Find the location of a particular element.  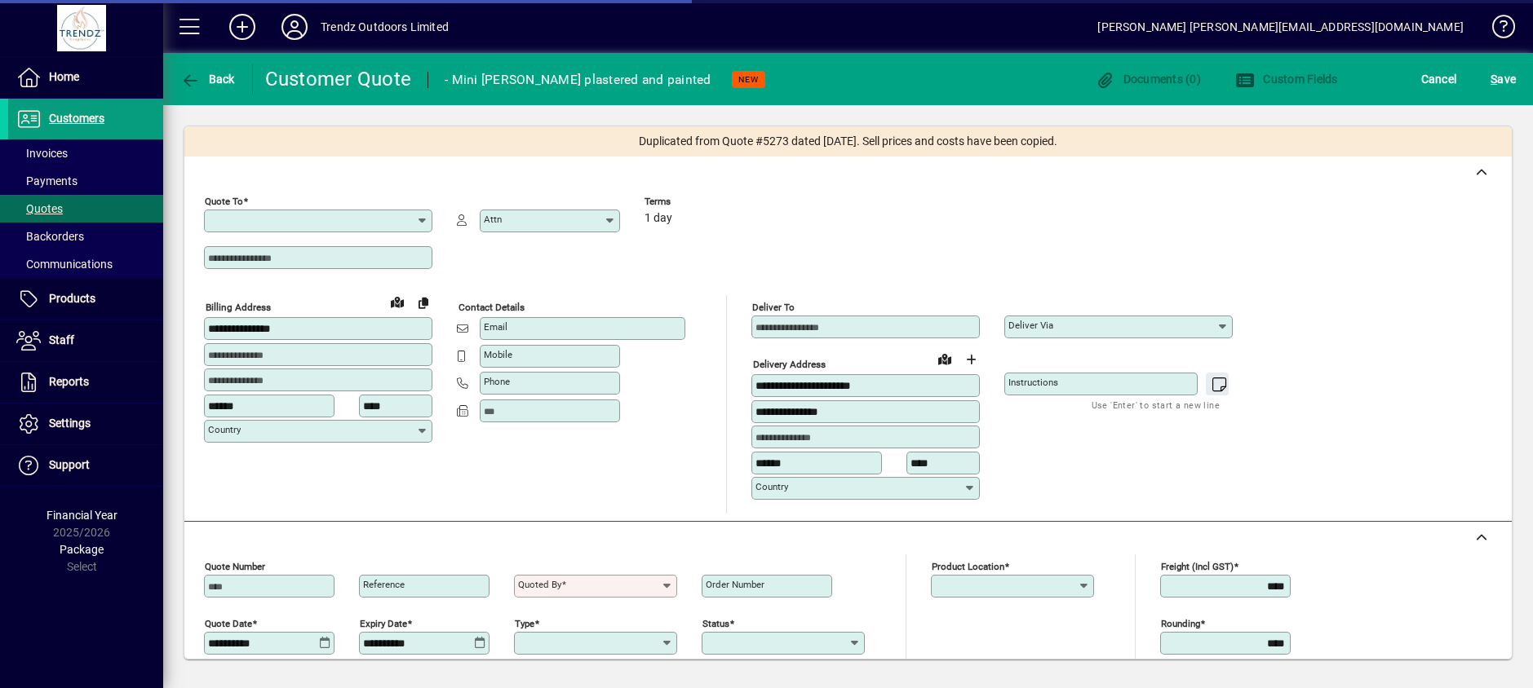

div: Trendz Outdoors Limited is located at coordinates (384, 27).